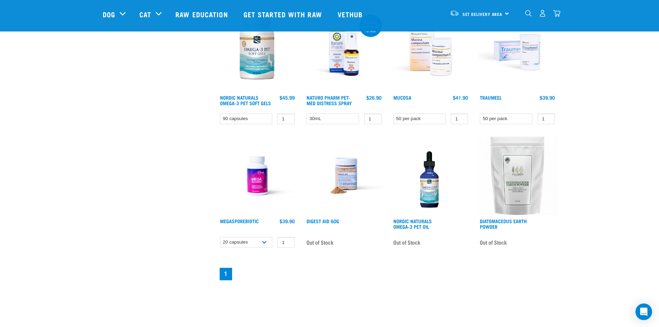 This screenshot has width=659, height=327. What do you see at coordinates (491, 97) in the screenshot?
I see `a: Traumeel` at bounding box center [491, 97].